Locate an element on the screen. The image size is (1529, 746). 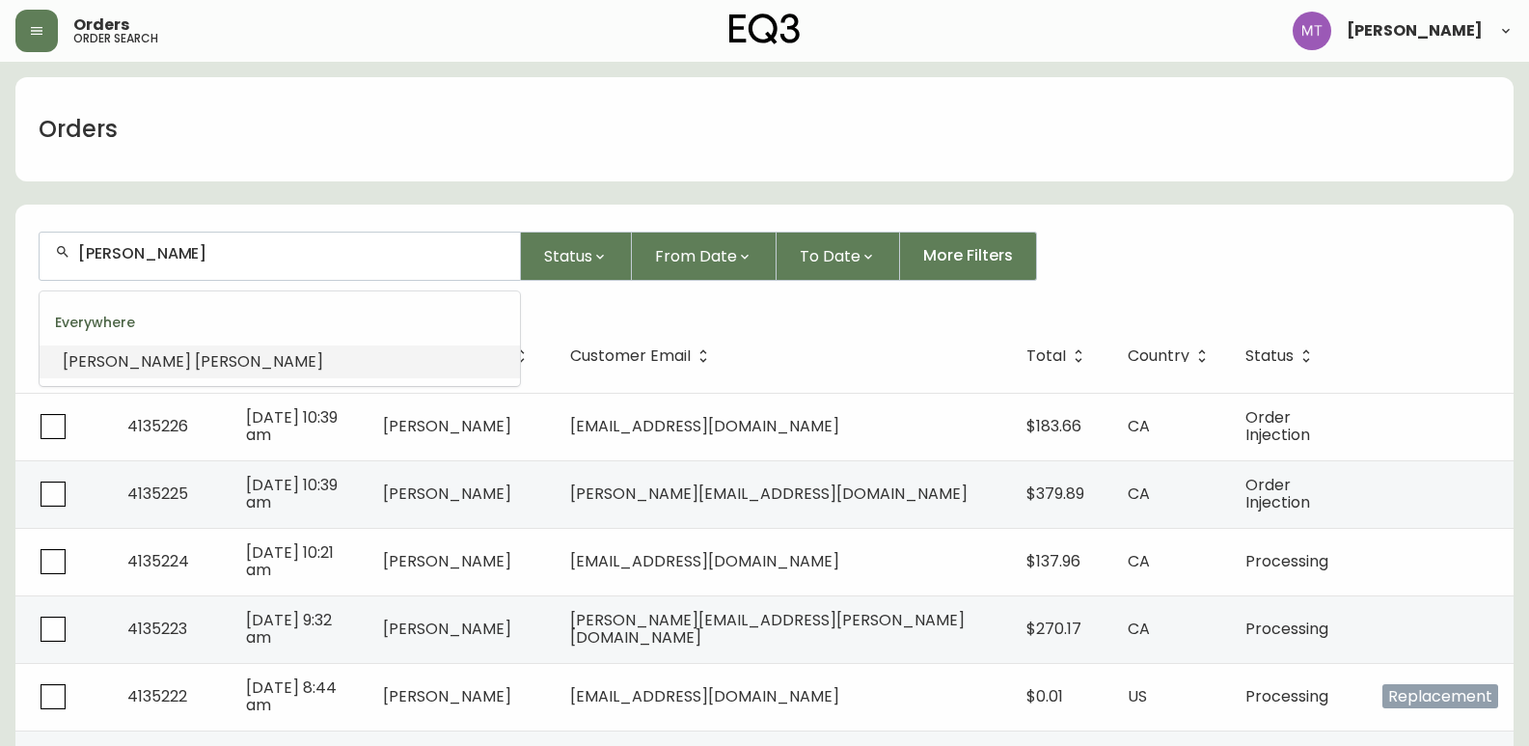
span: 4135226 is located at coordinates (157, 425).